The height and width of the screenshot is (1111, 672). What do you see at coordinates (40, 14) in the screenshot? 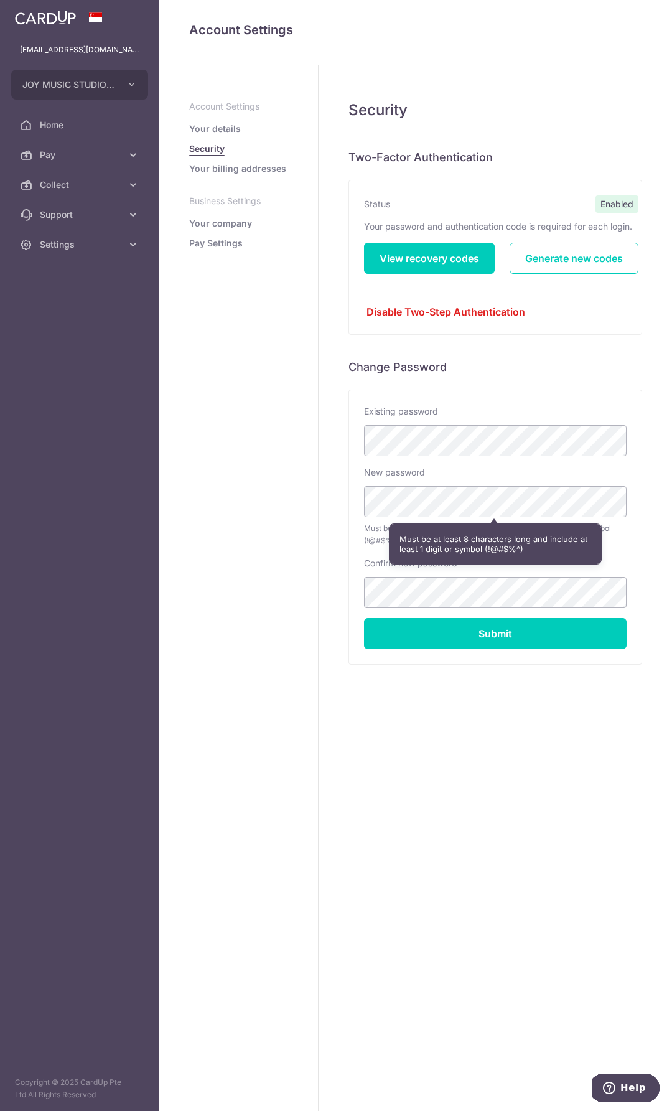
I see `span: Help` at bounding box center [40, 14].